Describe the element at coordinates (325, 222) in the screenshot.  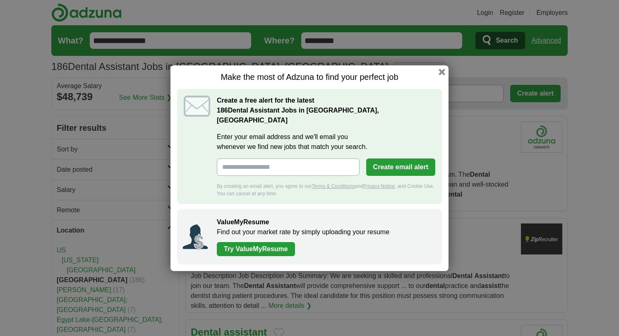
I see `h2: ValueMyResume` at that location.